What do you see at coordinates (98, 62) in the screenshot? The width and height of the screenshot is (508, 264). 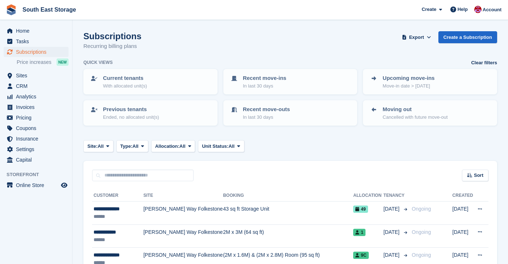 I see `h6: Quick views` at bounding box center [98, 62].